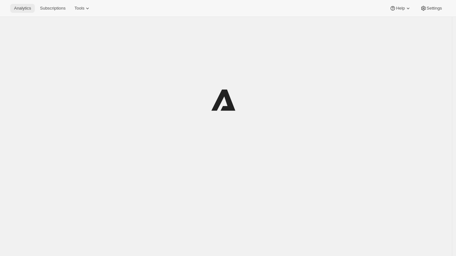 The height and width of the screenshot is (256, 456). Describe the element at coordinates (400, 8) in the screenshot. I see `button: Help` at that location.